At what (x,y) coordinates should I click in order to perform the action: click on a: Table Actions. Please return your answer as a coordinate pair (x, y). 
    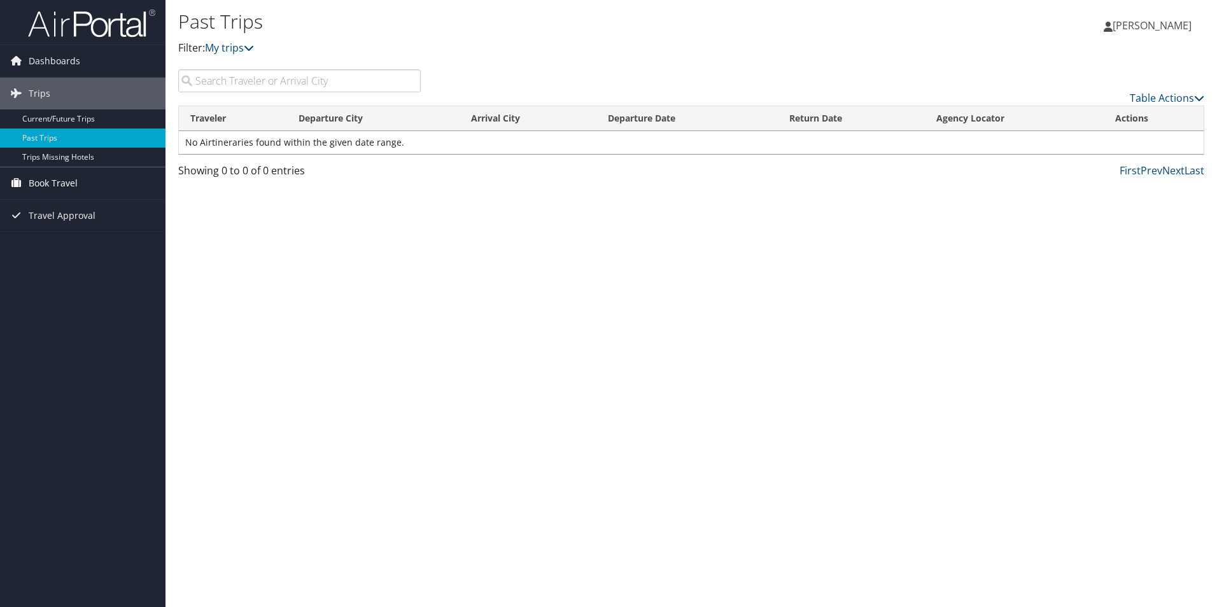
    Looking at the image, I should click on (1167, 98).